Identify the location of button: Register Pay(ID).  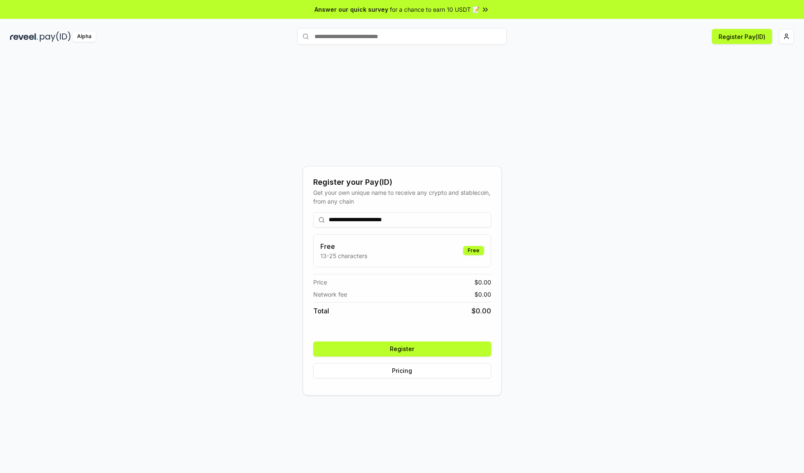
(742, 36).